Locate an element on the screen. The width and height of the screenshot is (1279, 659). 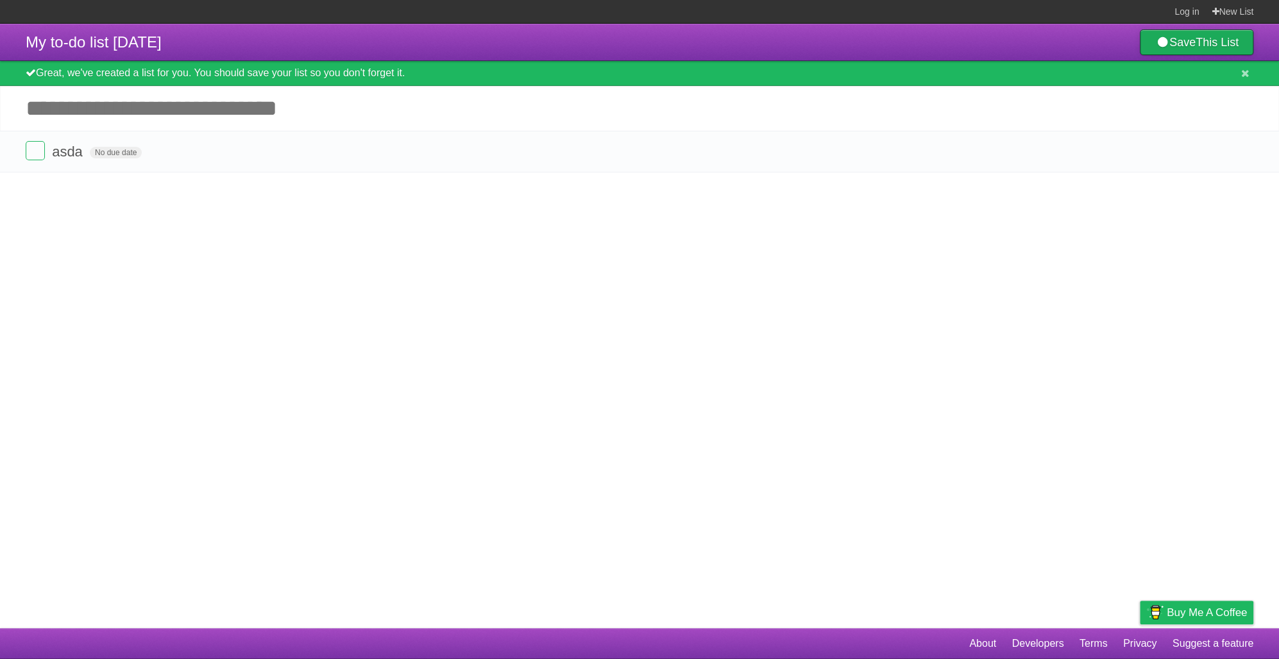
a: Terms is located at coordinates (1093, 644).